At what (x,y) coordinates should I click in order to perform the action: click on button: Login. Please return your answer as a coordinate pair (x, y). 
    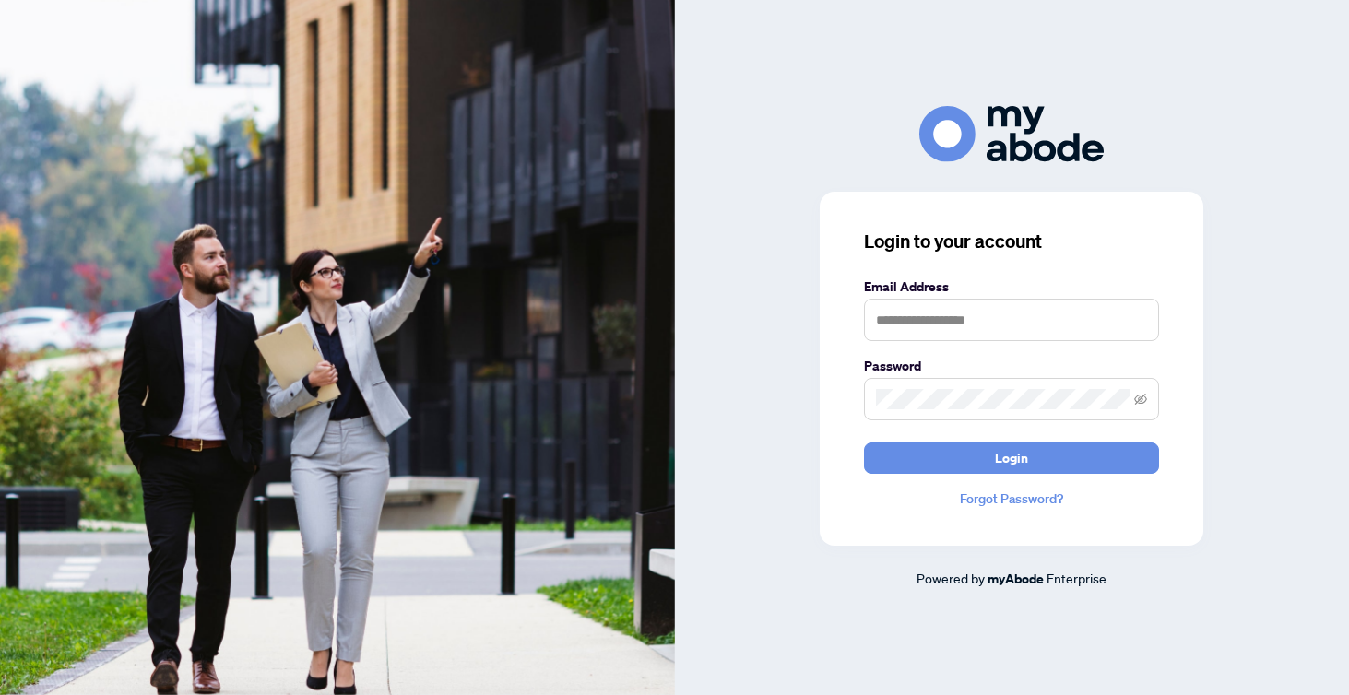
    Looking at the image, I should click on (1012, 458).